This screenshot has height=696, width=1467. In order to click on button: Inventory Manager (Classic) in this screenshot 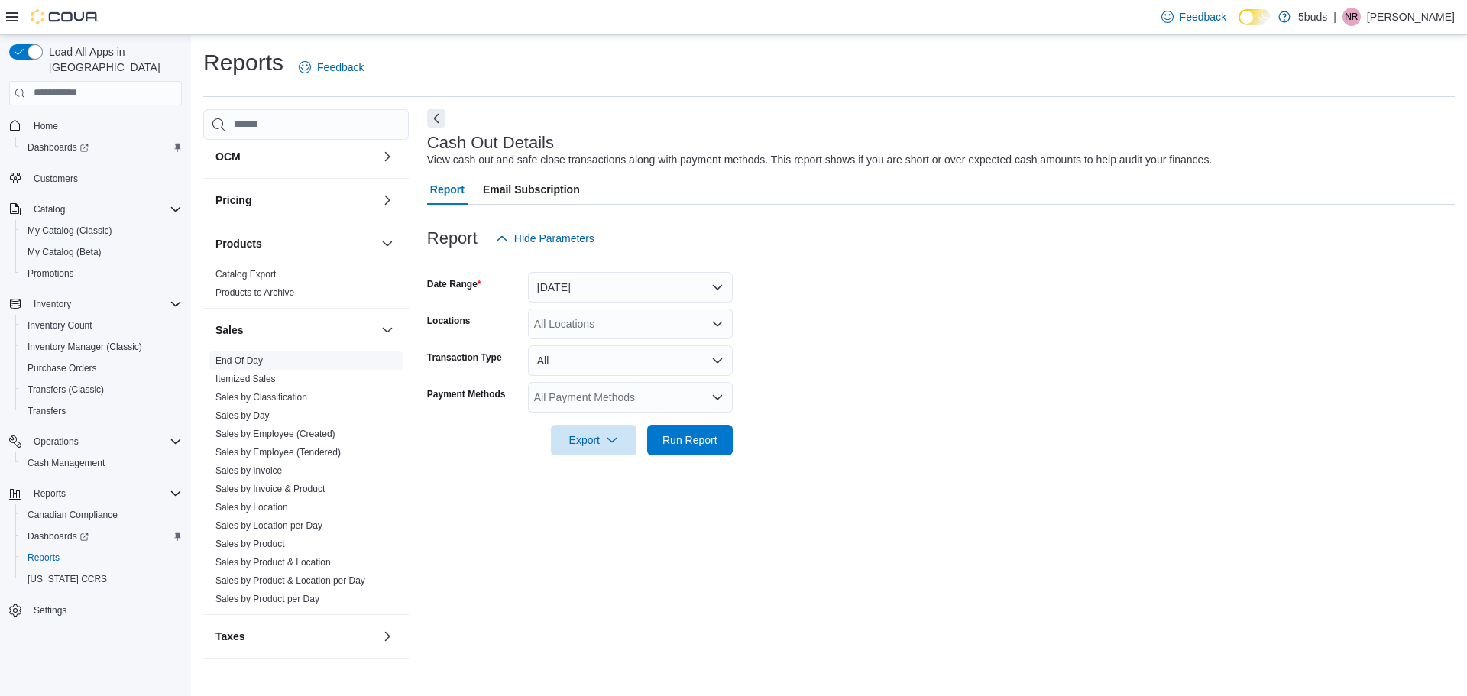, I will do `click(102, 347)`.